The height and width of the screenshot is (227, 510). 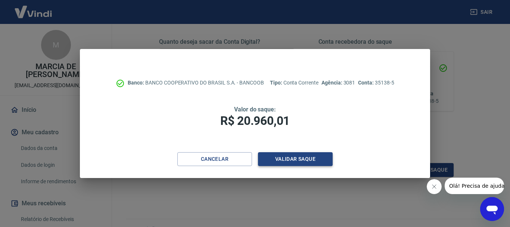 What do you see at coordinates (136, 83) in the screenshot?
I see `span: Banco:` at bounding box center [136, 83].